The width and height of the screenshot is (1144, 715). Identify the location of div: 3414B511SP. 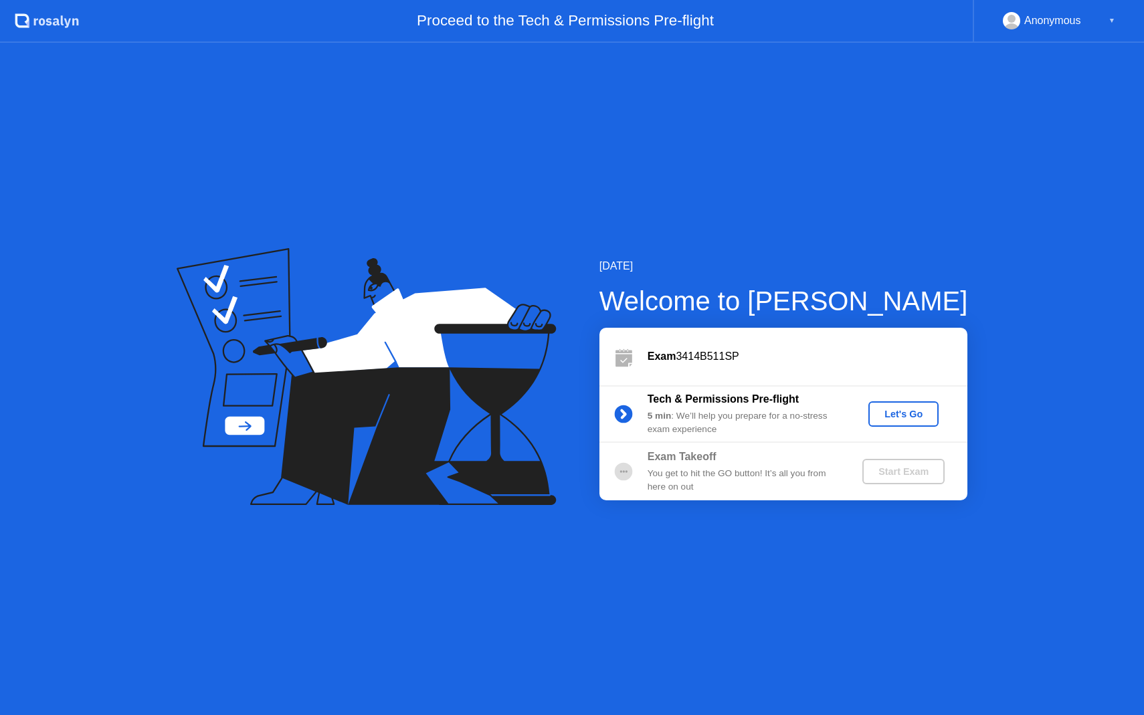
(807, 356).